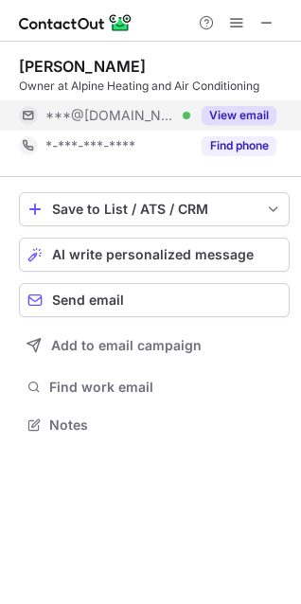 The image size is (301, 604). What do you see at coordinates (154, 345) in the screenshot?
I see `button: Add to email campaign` at bounding box center [154, 345].